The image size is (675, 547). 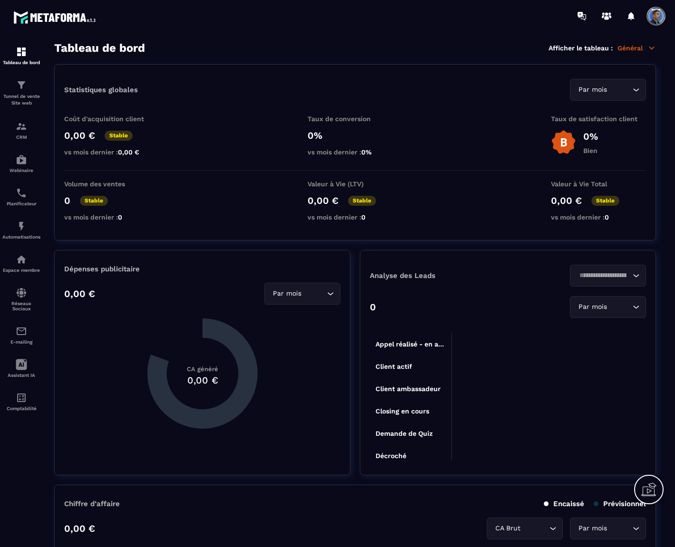 I want to click on h3: Tableau de bord, so click(x=99, y=48).